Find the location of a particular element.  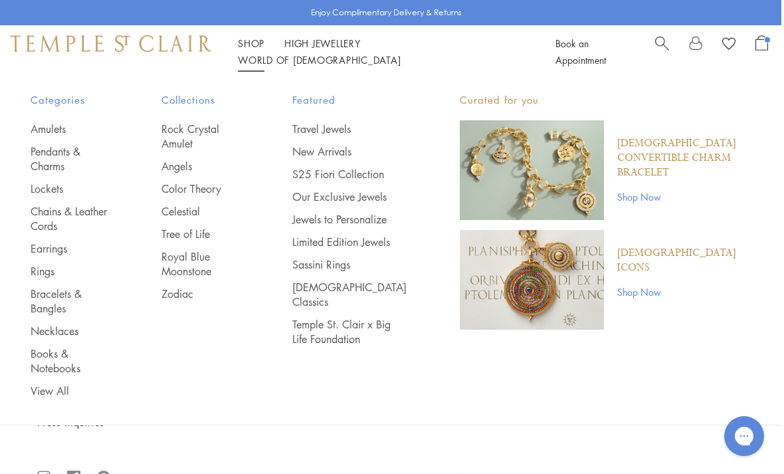

a: Amulets is located at coordinates (69, 129).